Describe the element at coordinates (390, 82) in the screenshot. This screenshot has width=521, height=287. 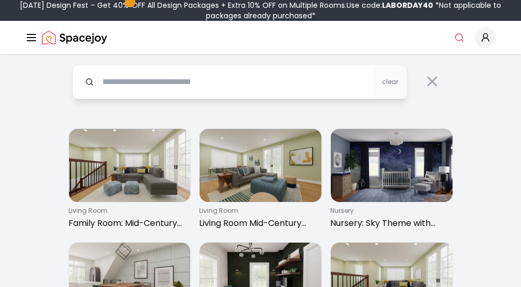
I see `span: clear` at that location.